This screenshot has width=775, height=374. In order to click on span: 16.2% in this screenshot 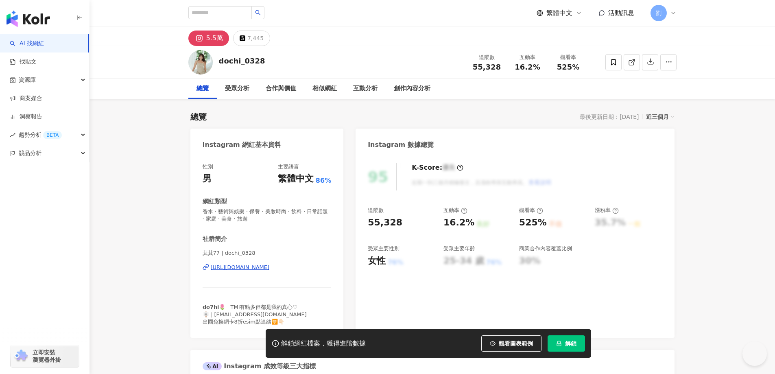, I will do `click(528, 67)`.